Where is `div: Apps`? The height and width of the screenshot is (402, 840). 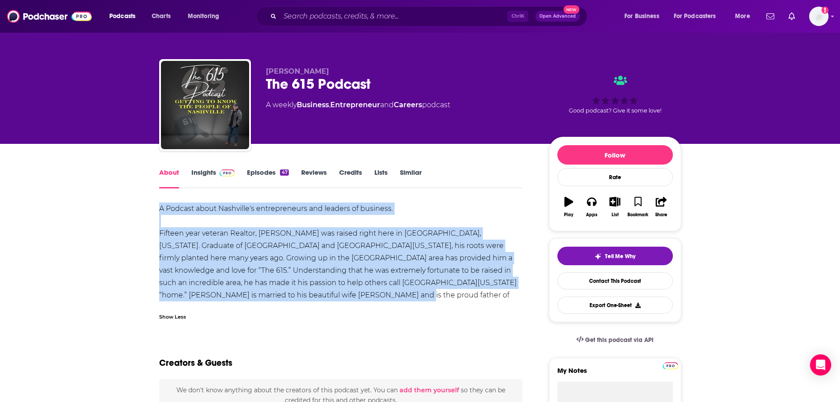 div: Apps is located at coordinates (592, 215).